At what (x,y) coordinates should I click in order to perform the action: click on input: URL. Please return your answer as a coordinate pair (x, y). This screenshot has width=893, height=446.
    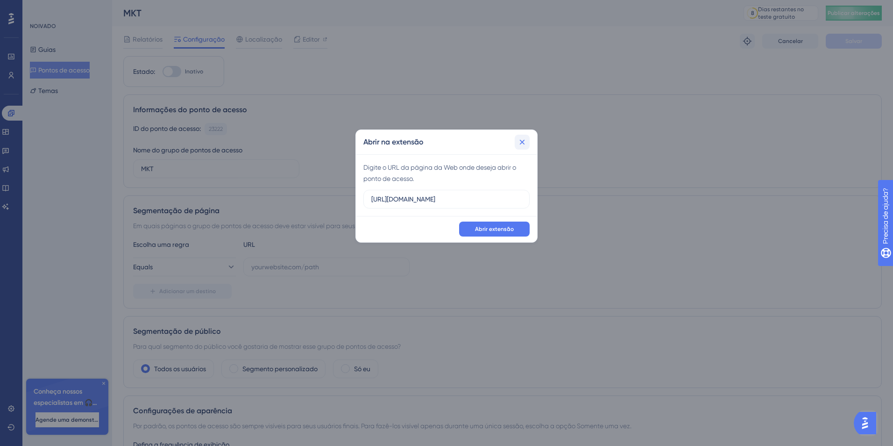
    Looking at the image, I should click on (447, 199).